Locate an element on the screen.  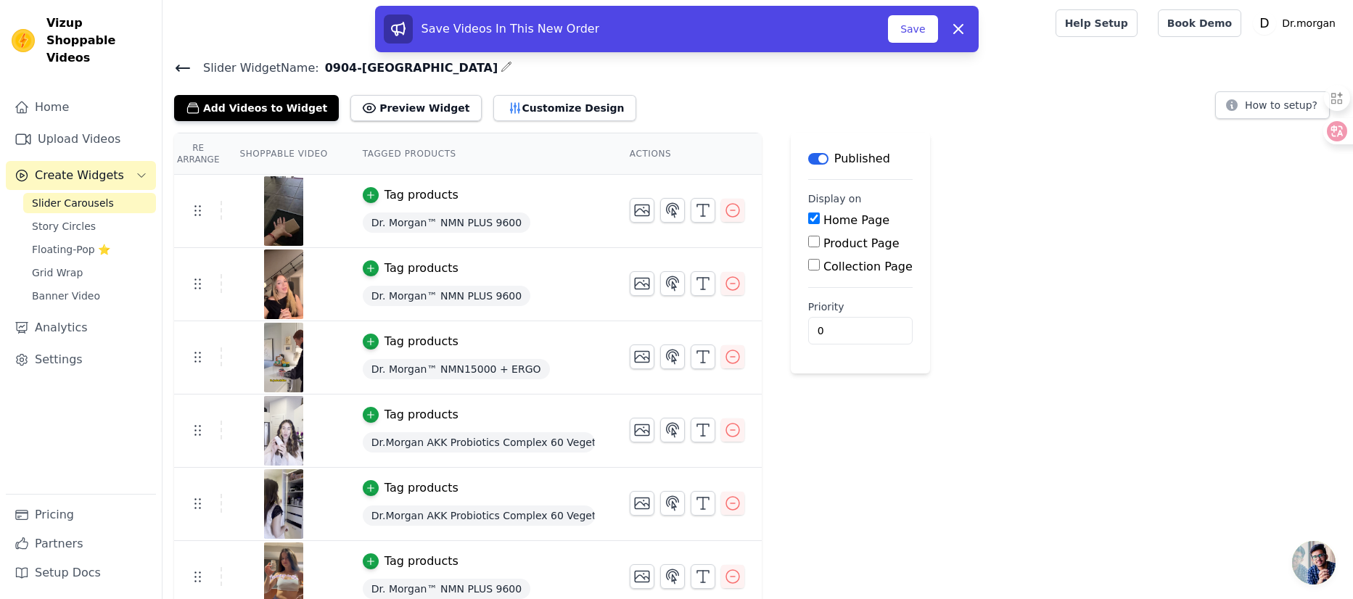
th: Re Arrange is located at coordinates (198, 154).